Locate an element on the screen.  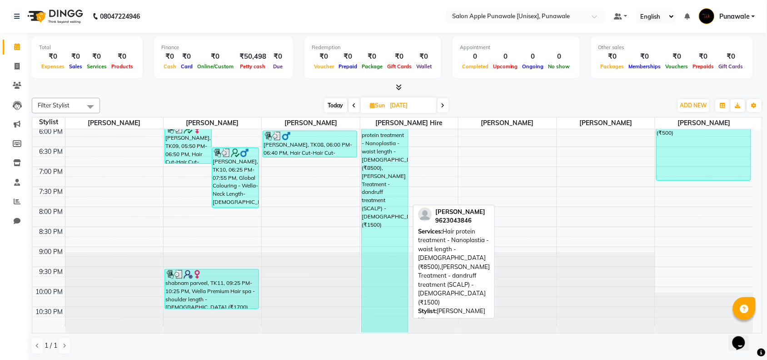
div: 6:00 PM is located at coordinates (51, 131).